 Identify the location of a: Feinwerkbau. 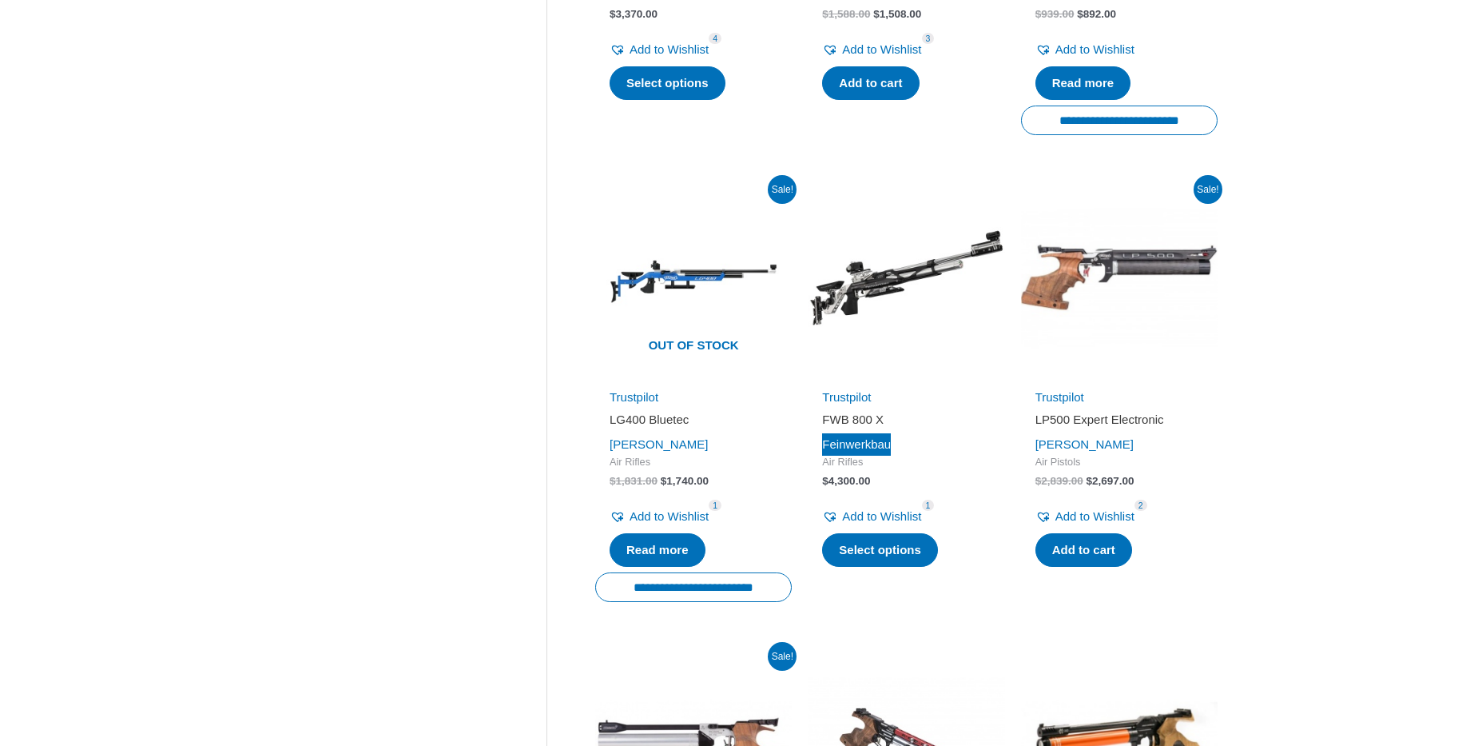
(857, 443).